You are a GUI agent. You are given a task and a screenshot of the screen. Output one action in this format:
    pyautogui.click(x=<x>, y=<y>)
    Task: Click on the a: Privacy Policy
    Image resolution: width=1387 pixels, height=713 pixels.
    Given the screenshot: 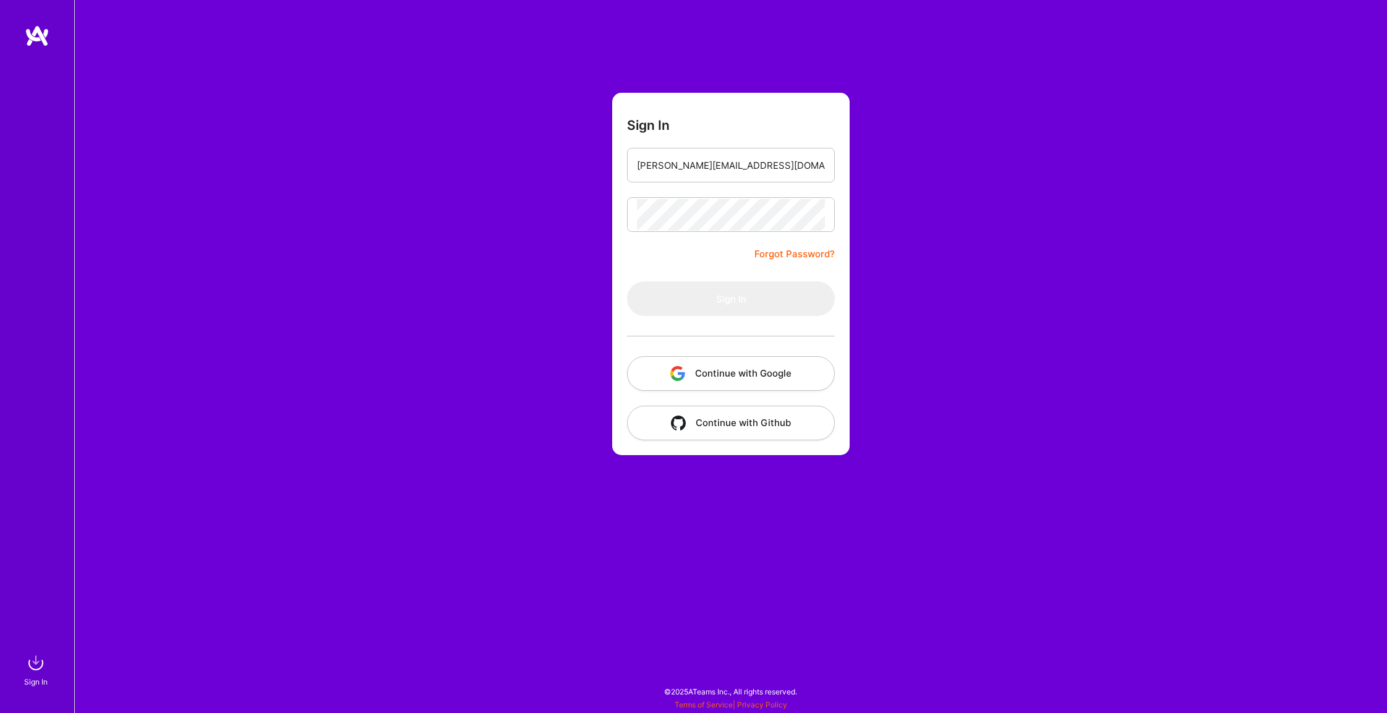 What is the action you would take?
    pyautogui.click(x=762, y=704)
    